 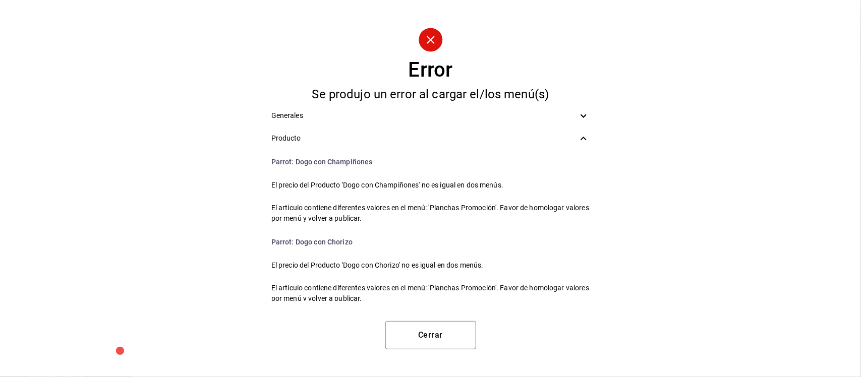 What do you see at coordinates (431, 336) in the screenshot?
I see `button: Cerrar` at bounding box center [431, 336].